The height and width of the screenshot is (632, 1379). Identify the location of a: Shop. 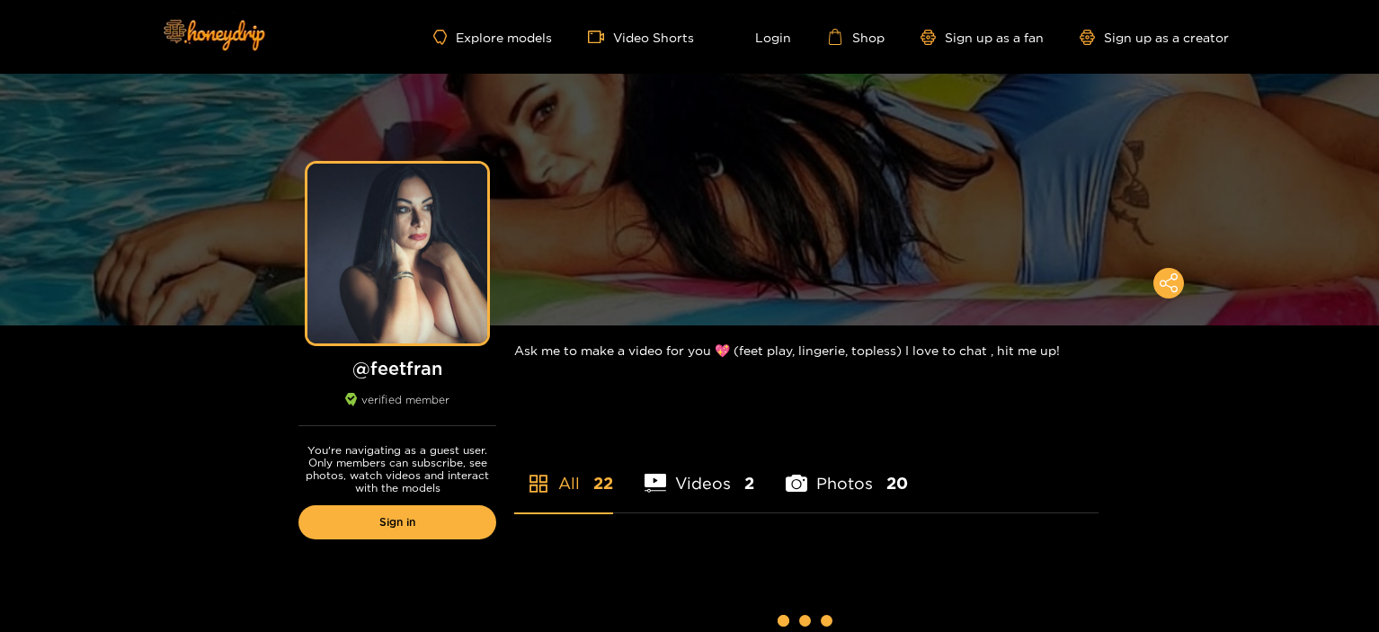
(856, 37).